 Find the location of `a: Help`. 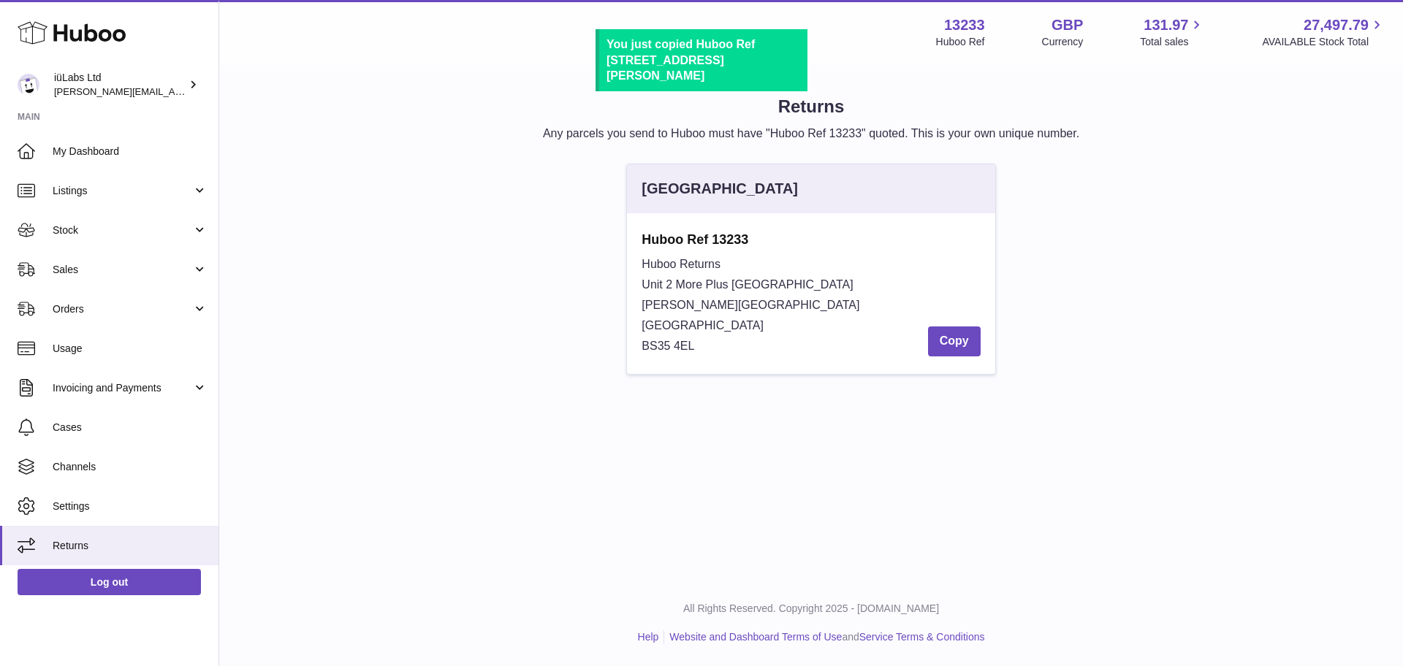

a: Help is located at coordinates (648, 637).